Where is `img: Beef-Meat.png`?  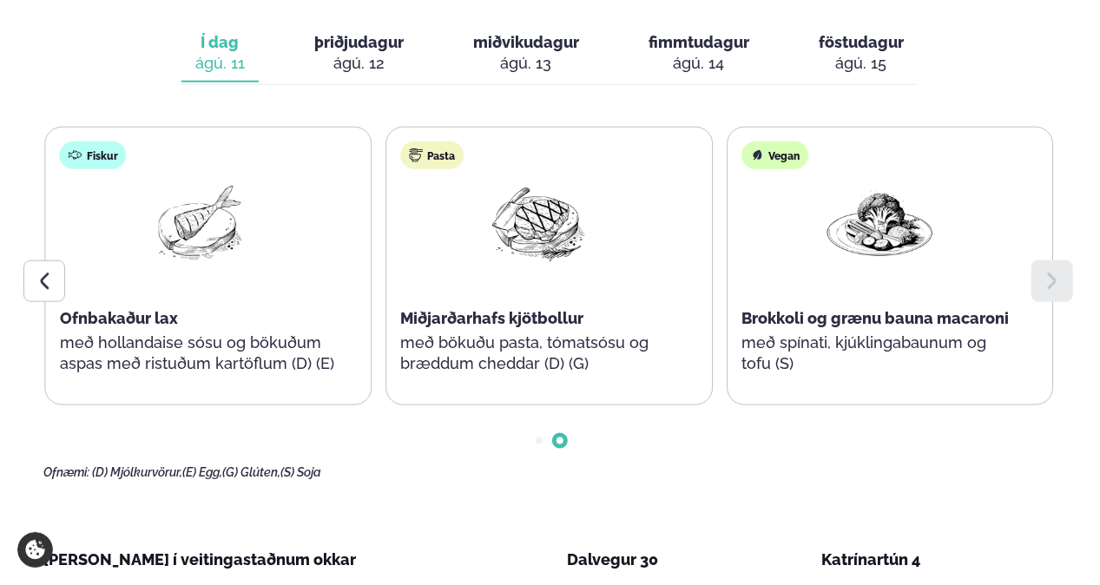
img: Beef-Meat.png is located at coordinates (538, 223).